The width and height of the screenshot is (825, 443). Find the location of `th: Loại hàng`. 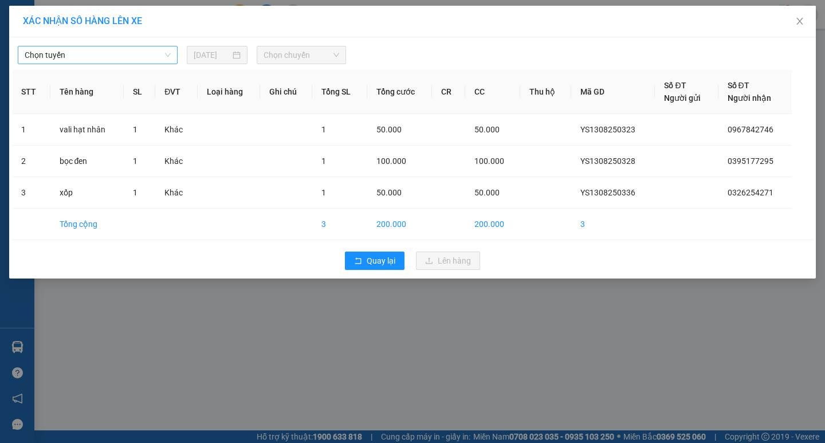

th: Loại hàng is located at coordinates (228, 92).